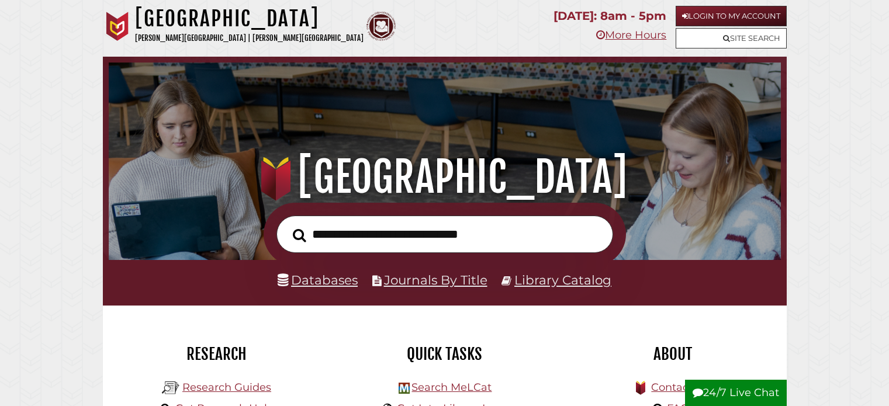 This screenshot has height=406, width=889. What do you see at coordinates (451, 387) in the screenshot?
I see `a: Search MeLCat` at bounding box center [451, 387].